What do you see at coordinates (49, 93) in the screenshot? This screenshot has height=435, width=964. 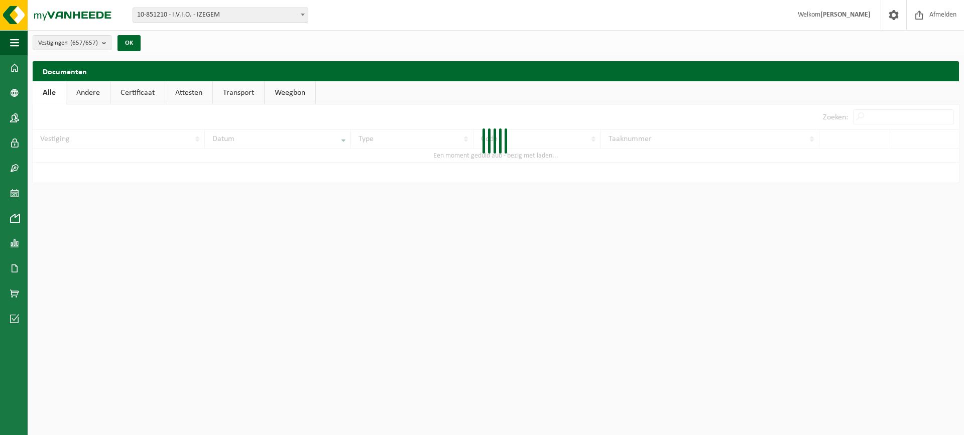 I see `a: Alle` at bounding box center [49, 93].